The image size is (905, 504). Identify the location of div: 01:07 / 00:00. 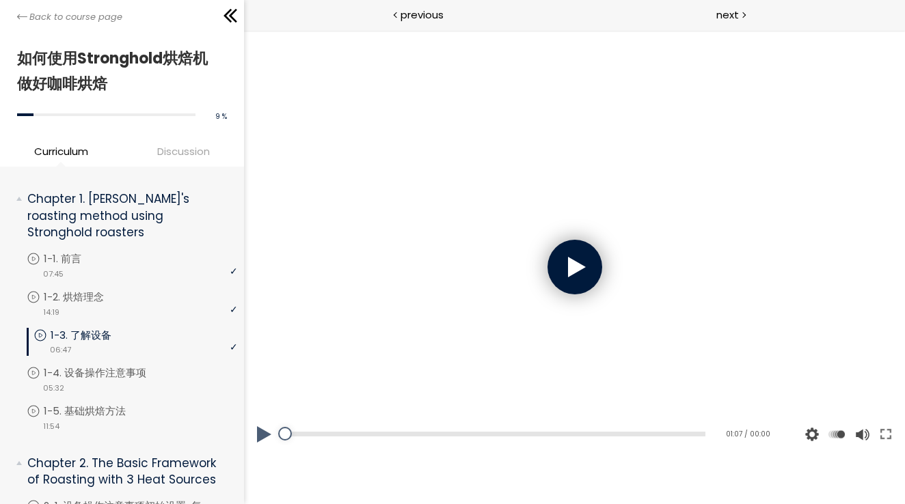
(500, 405).